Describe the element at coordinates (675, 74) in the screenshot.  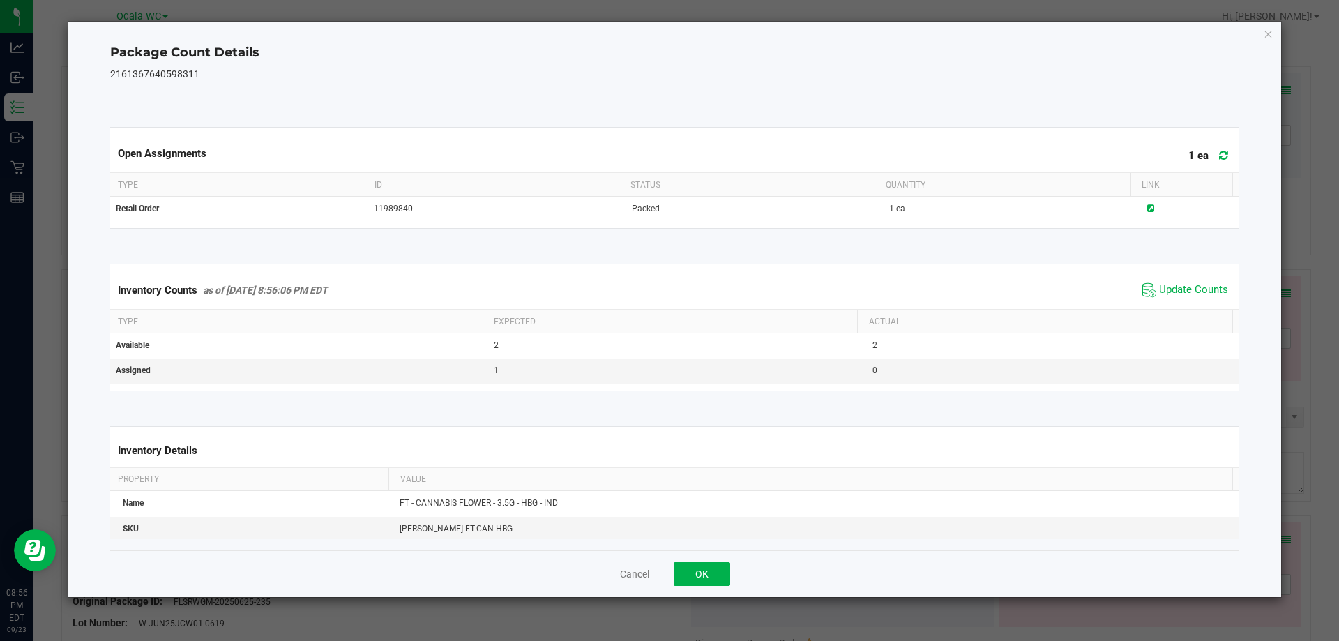
I see `h5: 2161367640598311` at that location.